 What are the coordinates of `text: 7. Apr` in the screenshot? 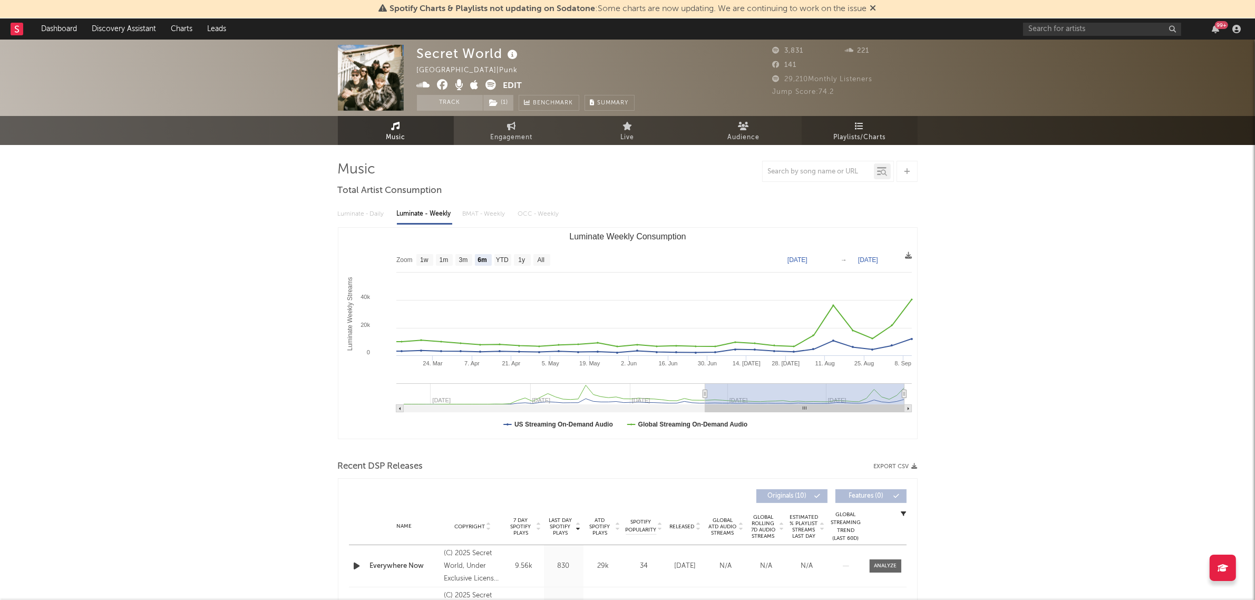 It's located at (472, 363).